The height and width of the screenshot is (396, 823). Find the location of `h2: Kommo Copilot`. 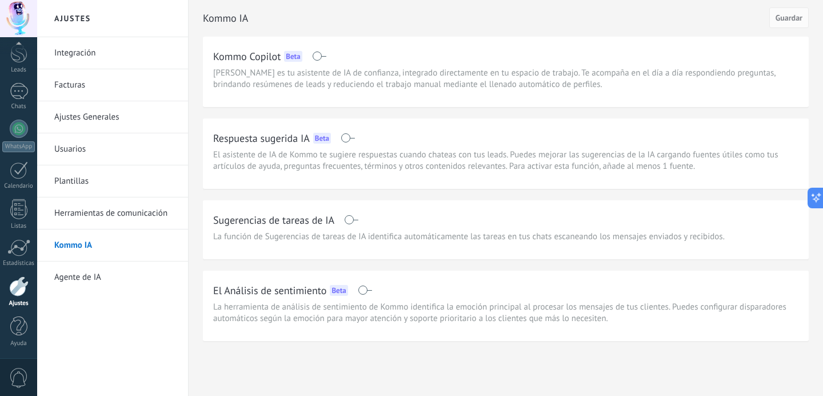

h2: Kommo Copilot is located at coordinates (247, 56).